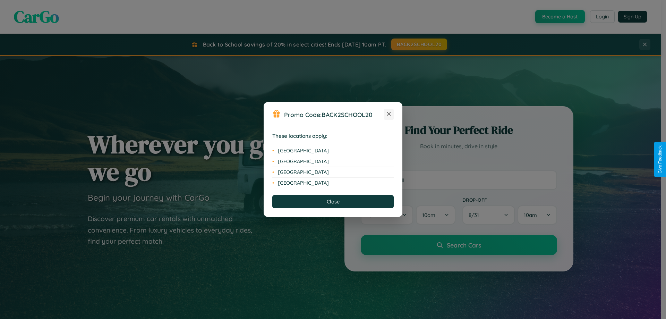 The width and height of the screenshot is (666, 319). Describe the element at coordinates (660, 159) in the screenshot. I see `div: Give Feedback` at that location.